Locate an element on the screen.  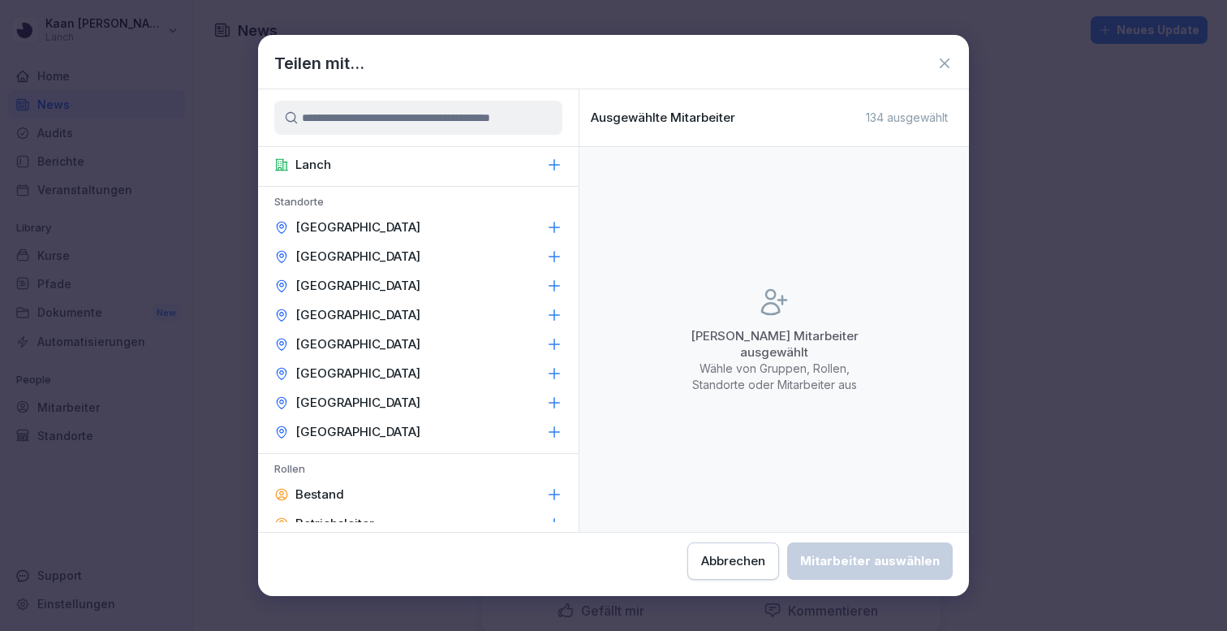
h1: Teilen mit... is located at coordinates (319, 63).